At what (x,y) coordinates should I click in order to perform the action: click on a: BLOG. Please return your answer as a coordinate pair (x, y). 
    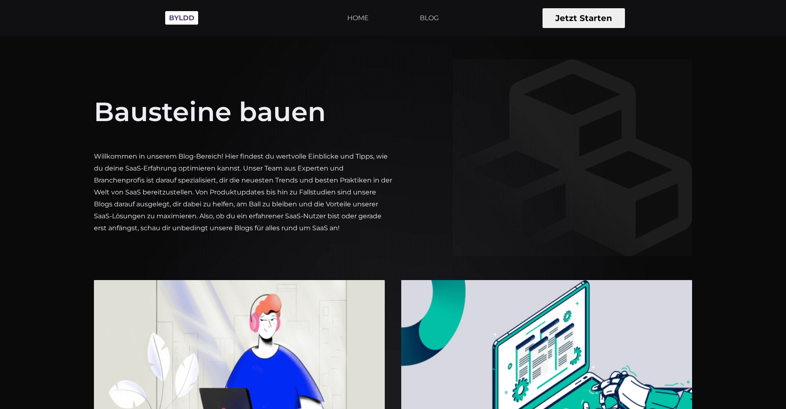
    Looking at the image, I should click on (429, 18).